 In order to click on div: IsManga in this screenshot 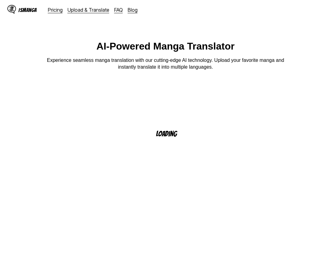, I will do `click(28, 10)`.